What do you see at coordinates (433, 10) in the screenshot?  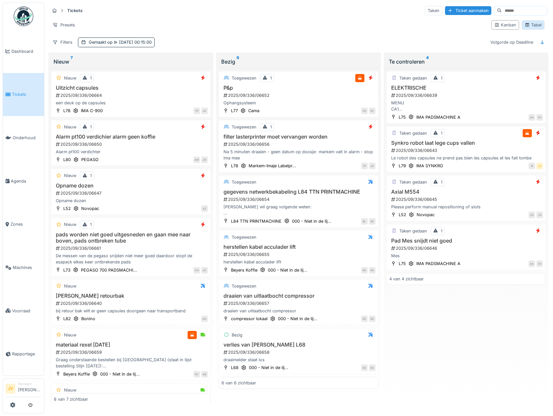 I see `div: Taken` at bounding box center [433, 10].